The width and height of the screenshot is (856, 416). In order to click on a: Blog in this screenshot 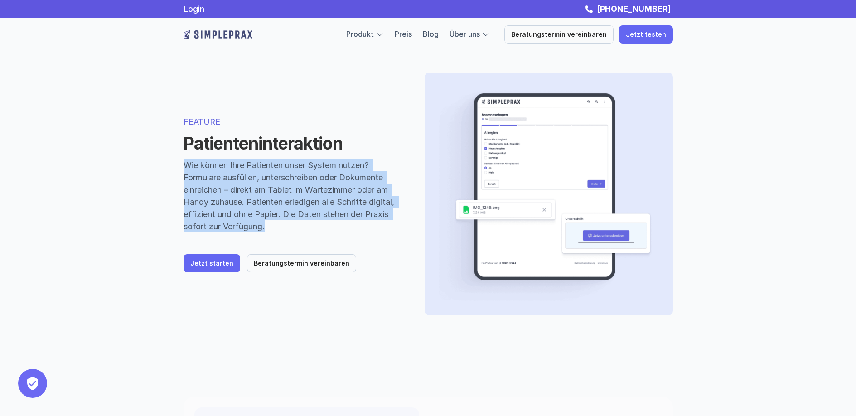, I will do `click(431, 34)`.